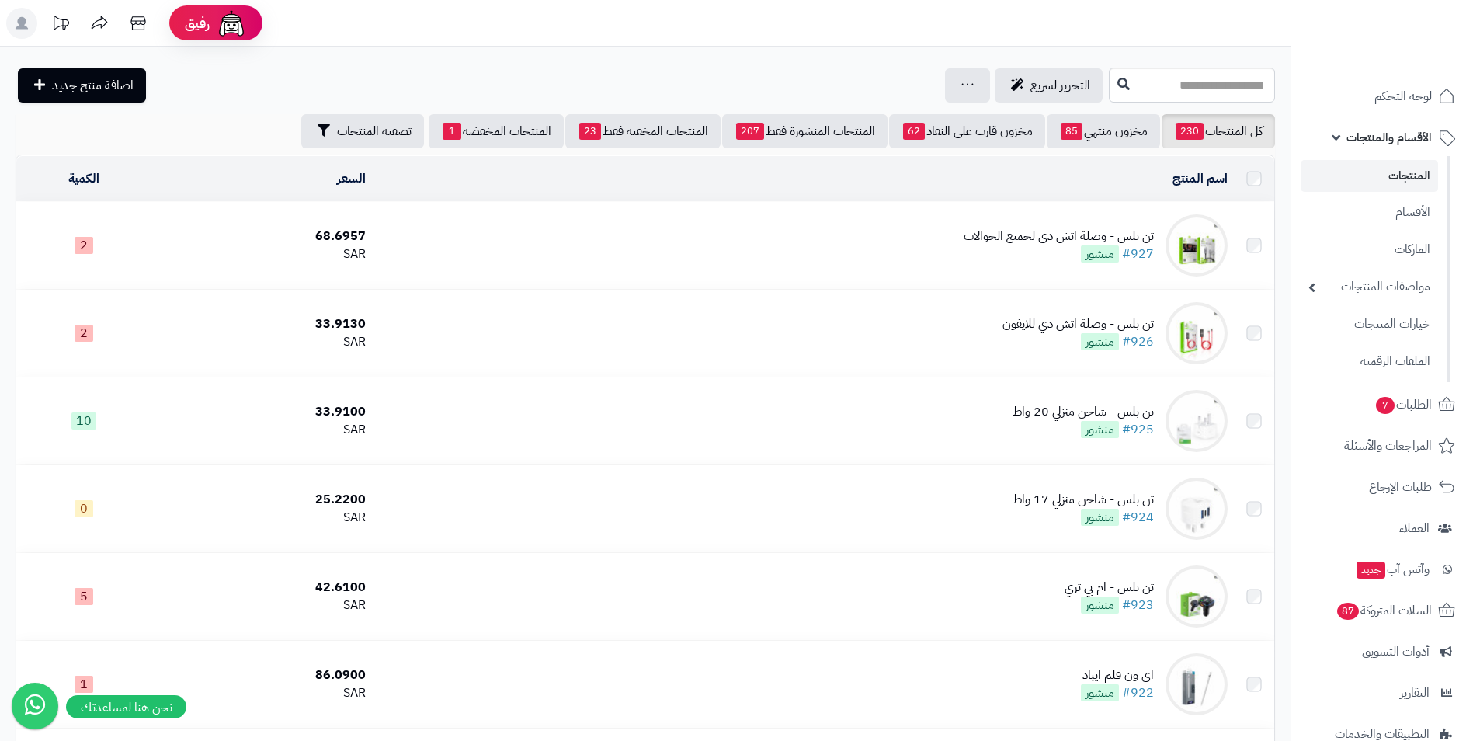 Image resolution: width=1473 pixels, height=741 pixels. I want to click on span: 207, so click(750, 131).